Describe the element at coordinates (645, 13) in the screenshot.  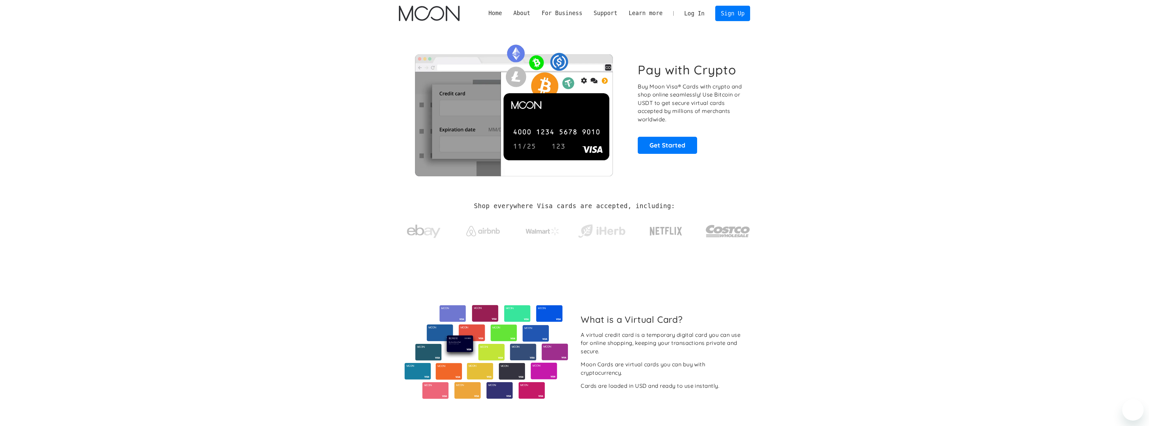
I see `div: Learn more` at that location.